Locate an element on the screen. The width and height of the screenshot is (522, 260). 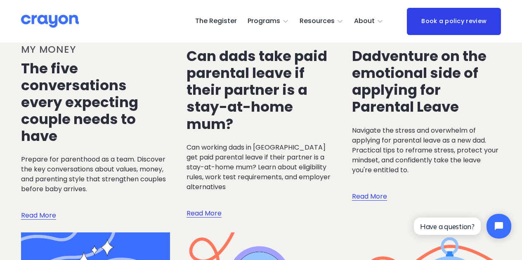
p: Navigate the stress and overwhelm of applying for parental leave as a new dad. Practical tips to ... is located at coordinates (426, 151).